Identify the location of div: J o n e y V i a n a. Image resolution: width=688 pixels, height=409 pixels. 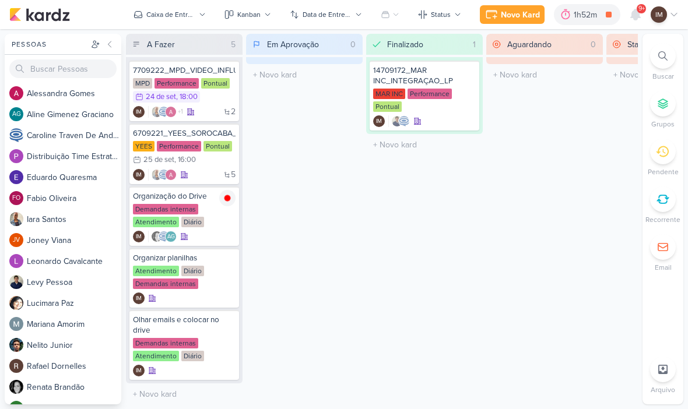
(74, 240).